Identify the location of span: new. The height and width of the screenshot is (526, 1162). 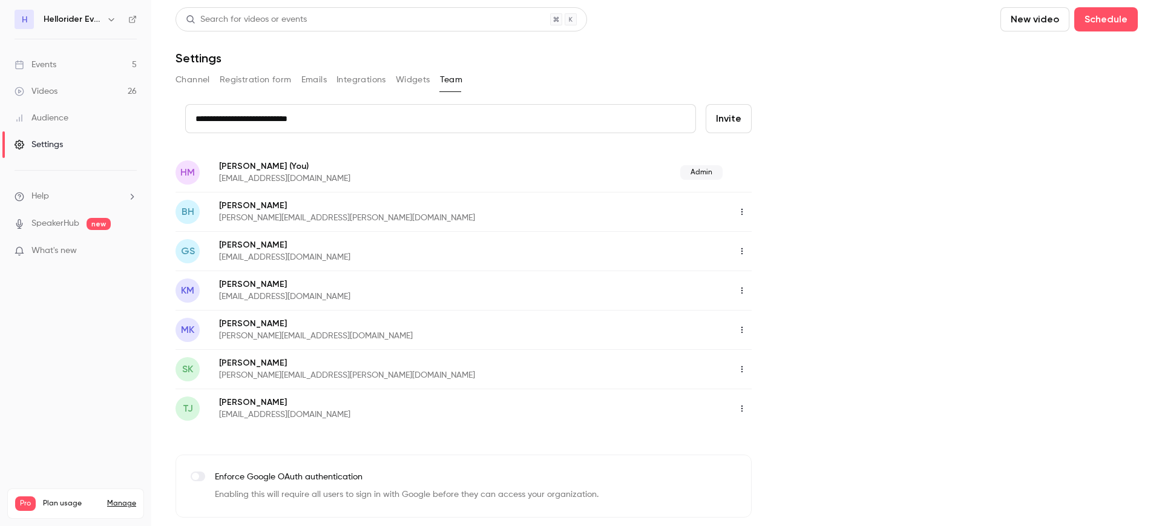
(99, 224).